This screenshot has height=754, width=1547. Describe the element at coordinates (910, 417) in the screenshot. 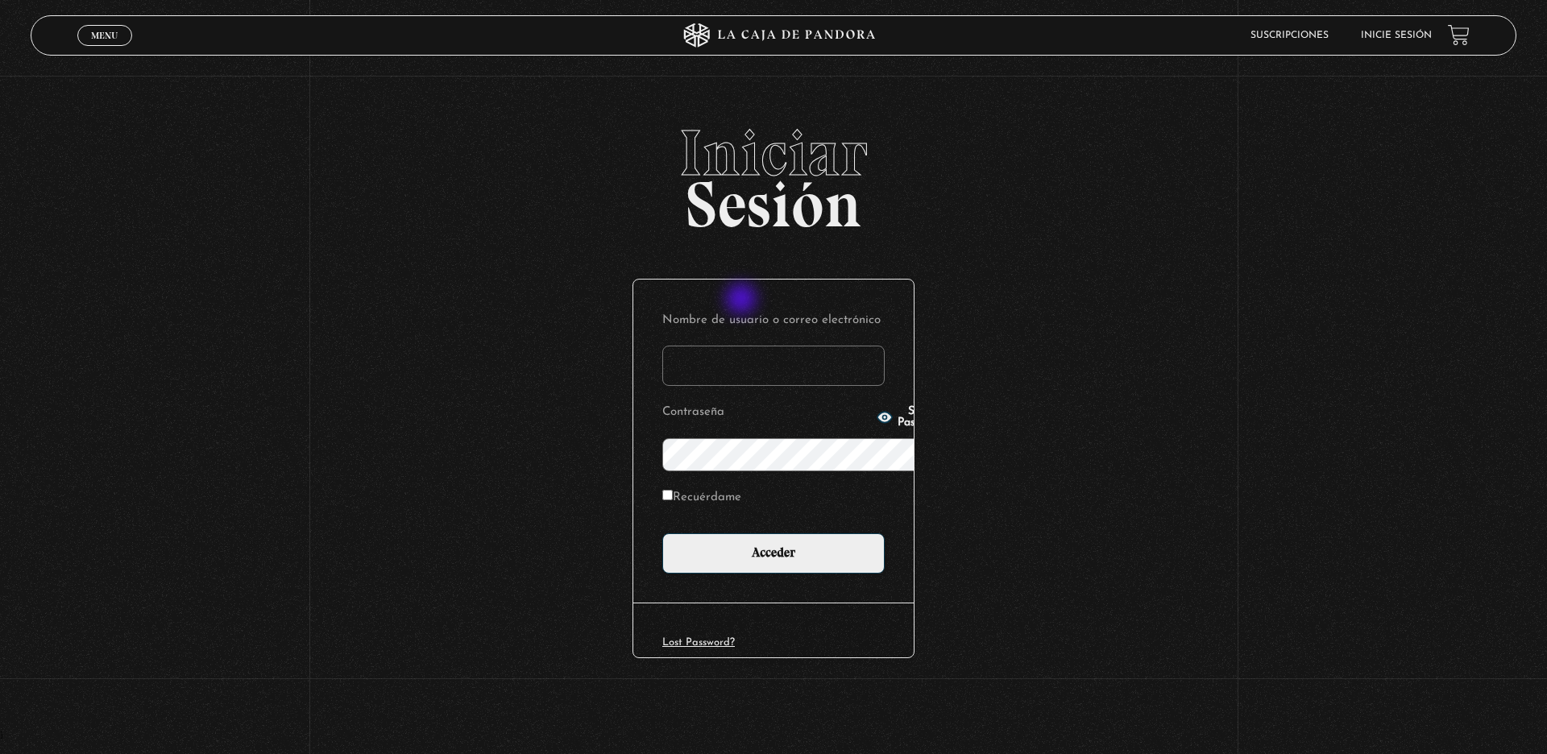

I see `button: Show Password` at that location.